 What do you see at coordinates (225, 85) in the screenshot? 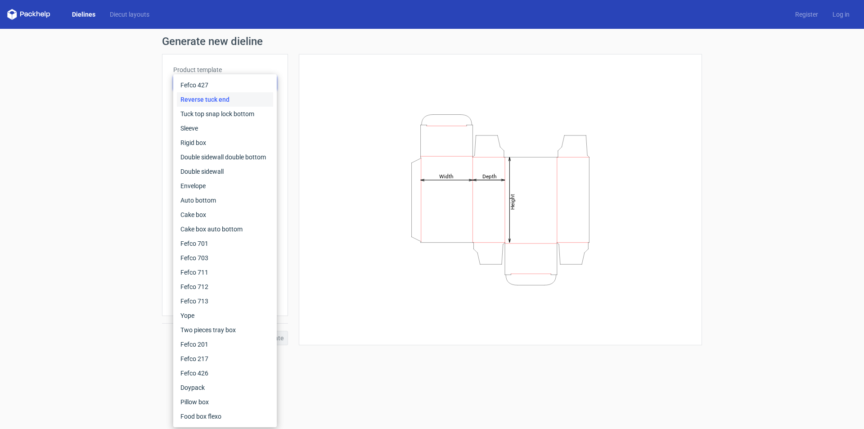
I see `div: Fefco 427` at bounding box center [225, 85].